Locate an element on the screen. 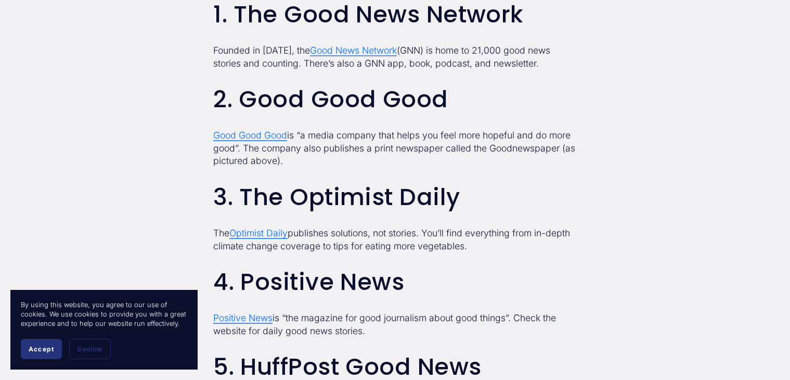  h2: 4. Positive News is located at coordinates (395, 282).